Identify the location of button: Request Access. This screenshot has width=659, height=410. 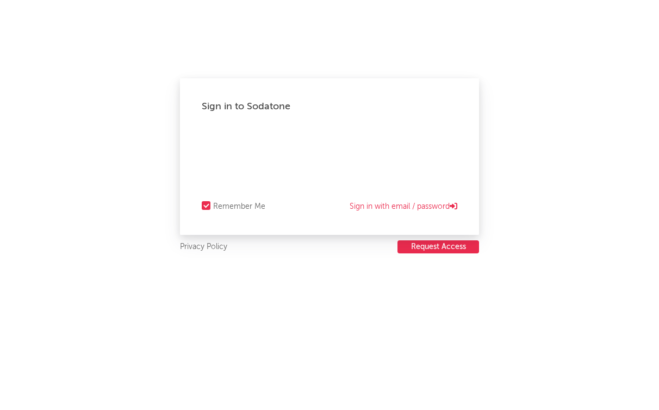
(438, 247).